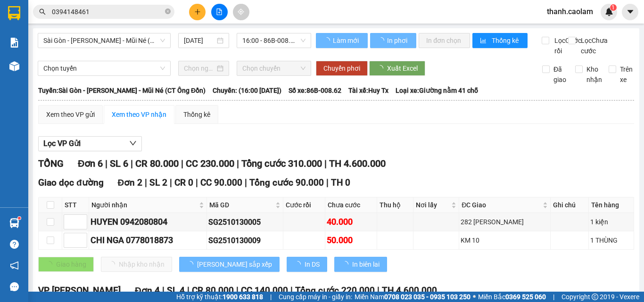 The image size is (644, 302). I want to click on span: Tổng cước 220.000, so click(335, 290).